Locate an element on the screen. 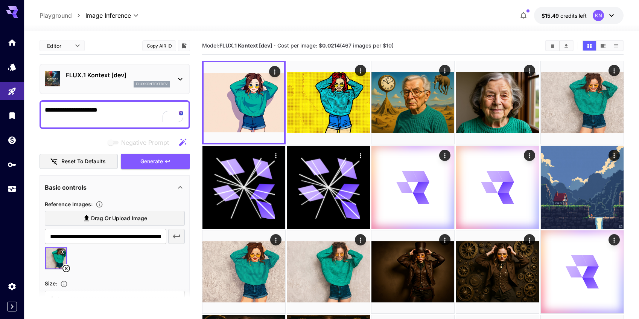  button: Upload a reference image to guide the result. This is needed for Image-to-Image or Inpainting. Su... is located at coordinates (99, 204).